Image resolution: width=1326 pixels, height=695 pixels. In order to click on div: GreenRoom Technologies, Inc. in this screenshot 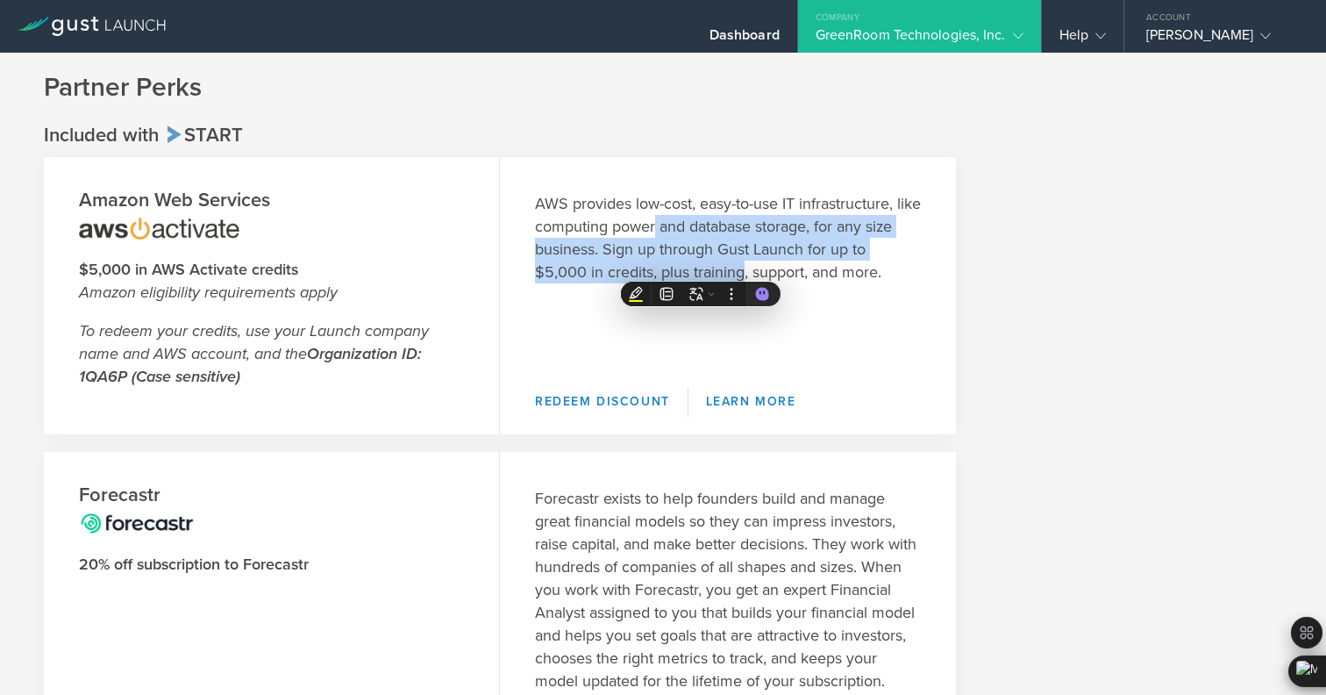, I will do `click(919, 39)`.